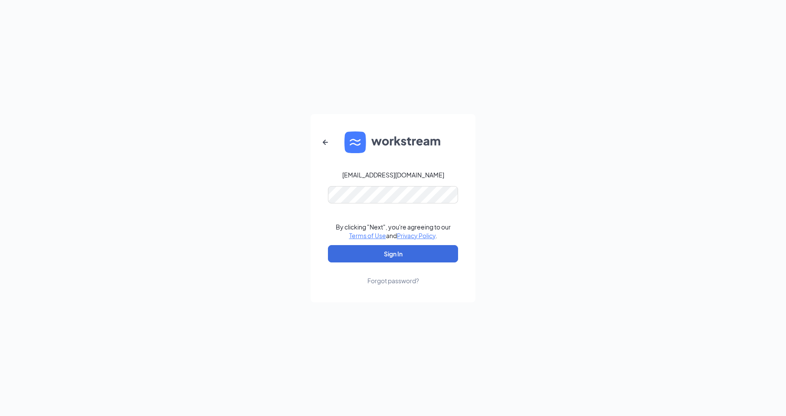  Describe the element at coordinates (393, 254) in the screenshot. I see `button: Sign In` at that location.